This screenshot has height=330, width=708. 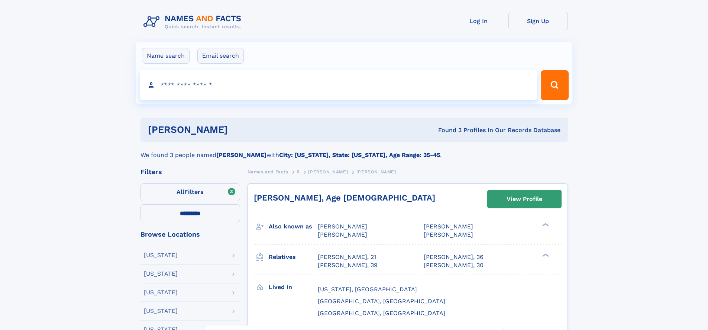 I want to click on div: Filters, so click(x=190, y=172).